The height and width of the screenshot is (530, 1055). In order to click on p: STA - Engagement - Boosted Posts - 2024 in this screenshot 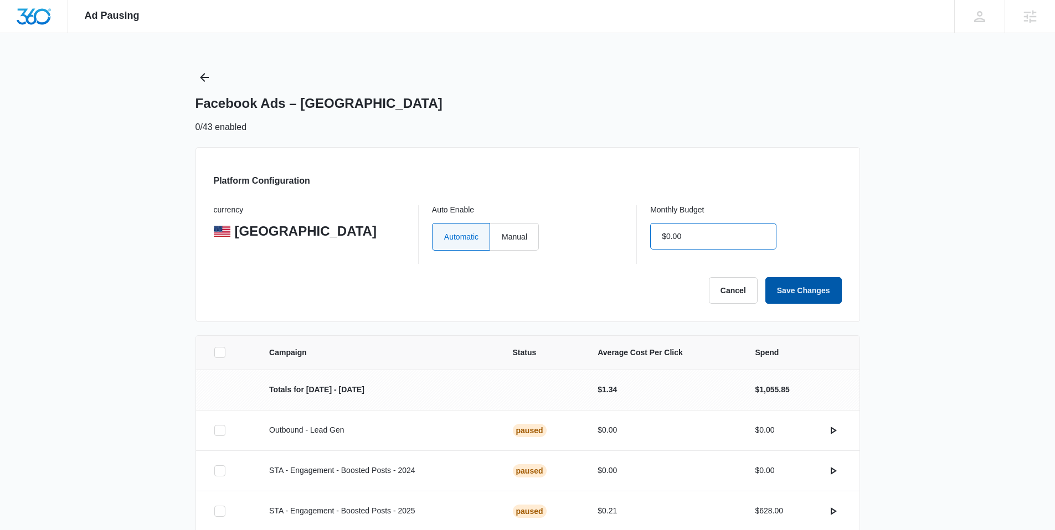, I will do `click(377, 471)`.